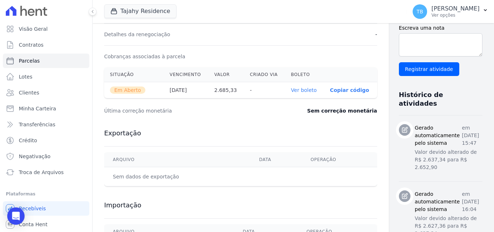  Describe the element at coordinates (349, 90) in the screenshot. I see `button: Copiar código` at that location.